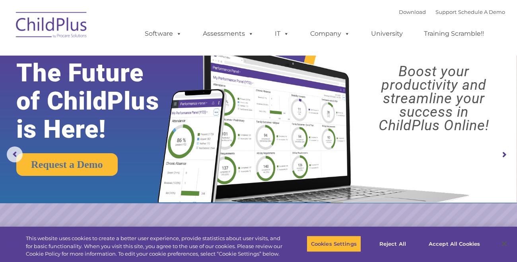 This screenshot has height=262, width=517. What do you see at coordinates (122, 55) in the screenshot?
I see `span: Last name` at bounding box center [122, 55].